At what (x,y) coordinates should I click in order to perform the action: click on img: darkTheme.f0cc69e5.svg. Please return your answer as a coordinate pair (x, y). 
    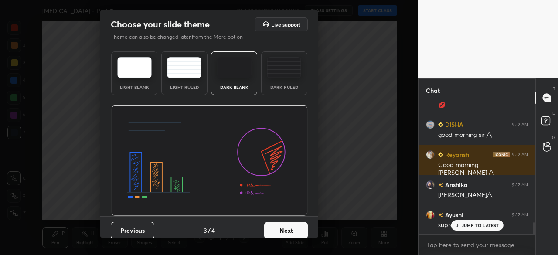
    Looking at the image, I should click on (234, 68).